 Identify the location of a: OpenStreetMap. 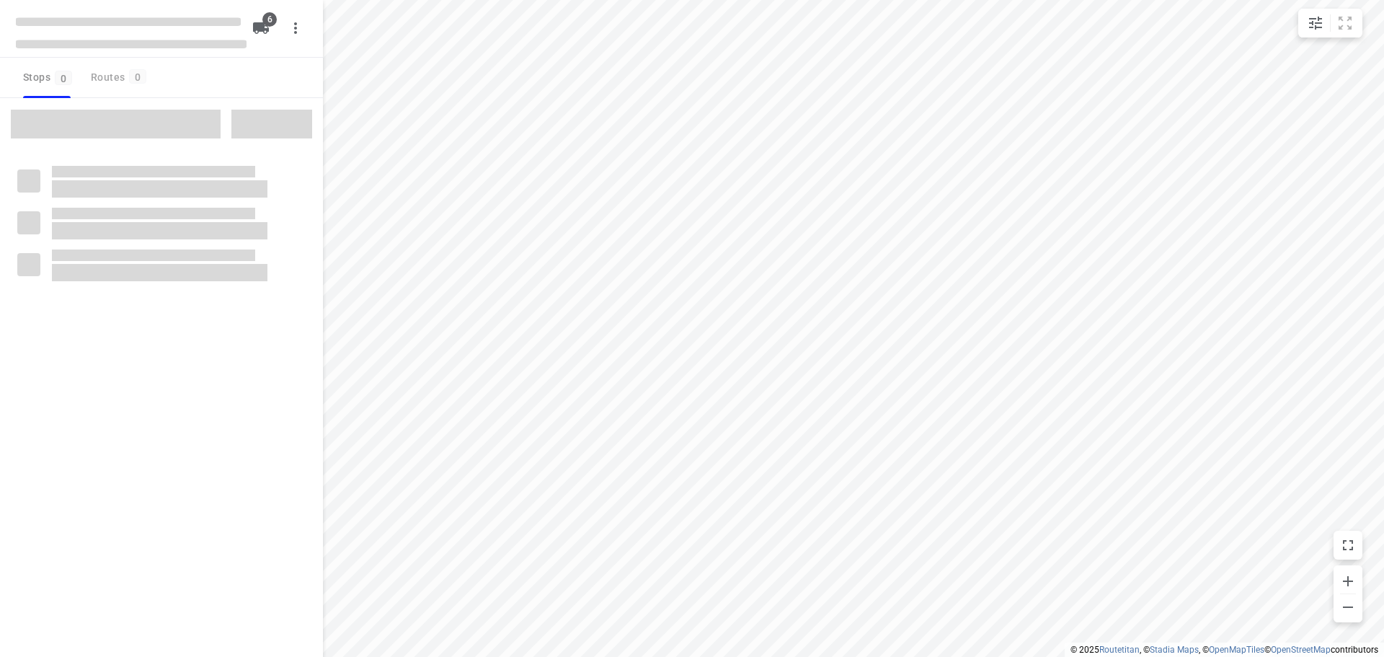
(1300, 649).